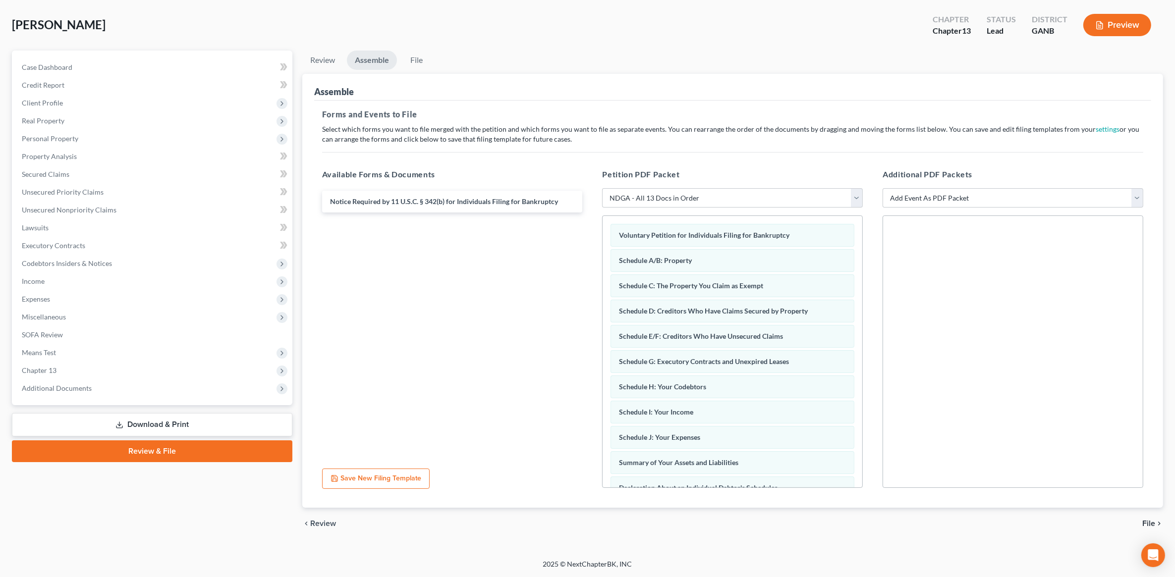  I want to click on span: Chapter 13, so click(39, 370).